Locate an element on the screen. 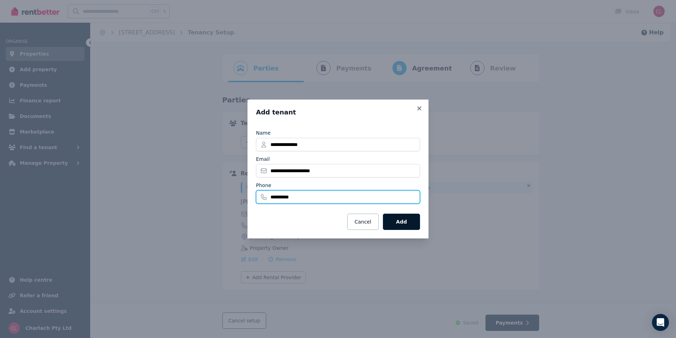 The width and height of the screenshot is (676, 338). h3: Add tenant is located at coordinates (338, 112).